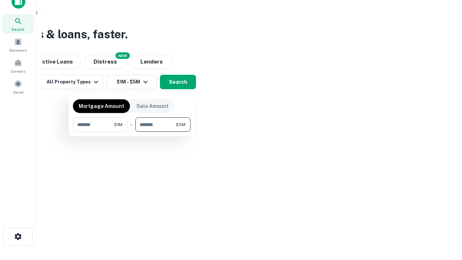 This screenshot has width=462, height=260. I want to click on p: Sale Amount, so click(152, 106).